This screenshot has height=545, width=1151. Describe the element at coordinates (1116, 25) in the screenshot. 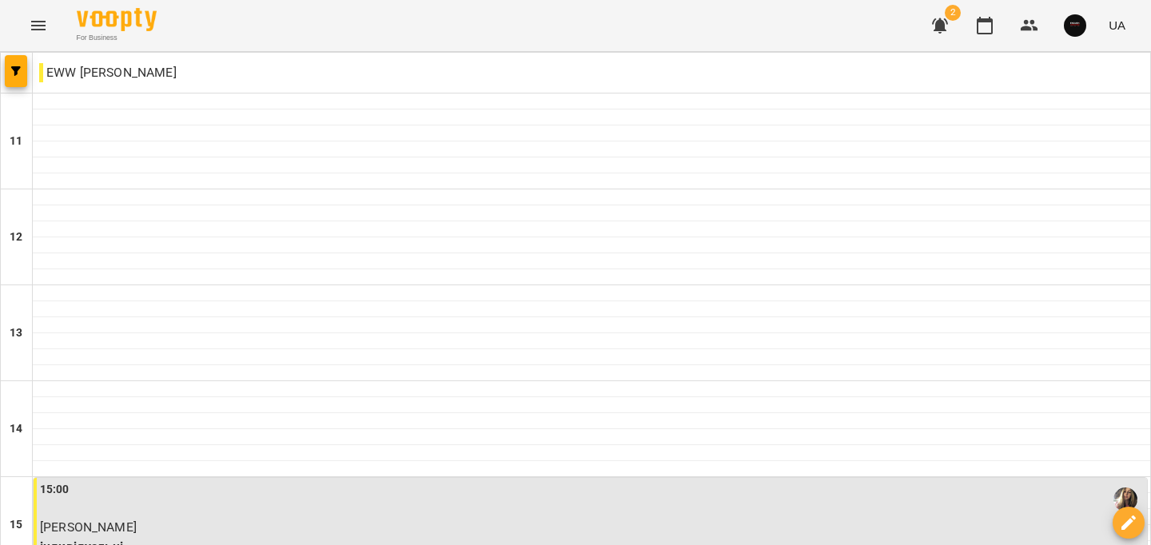

I see `button: UA` at that location.